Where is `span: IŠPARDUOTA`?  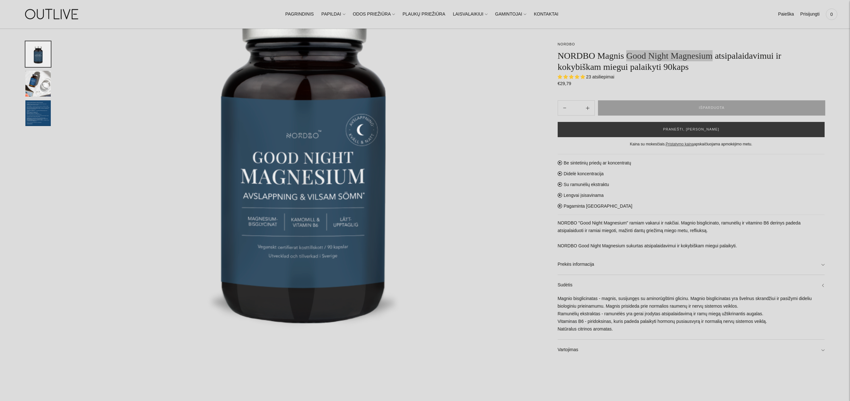 span: IŠPARDUOTA is located at coordinates (712, 108).